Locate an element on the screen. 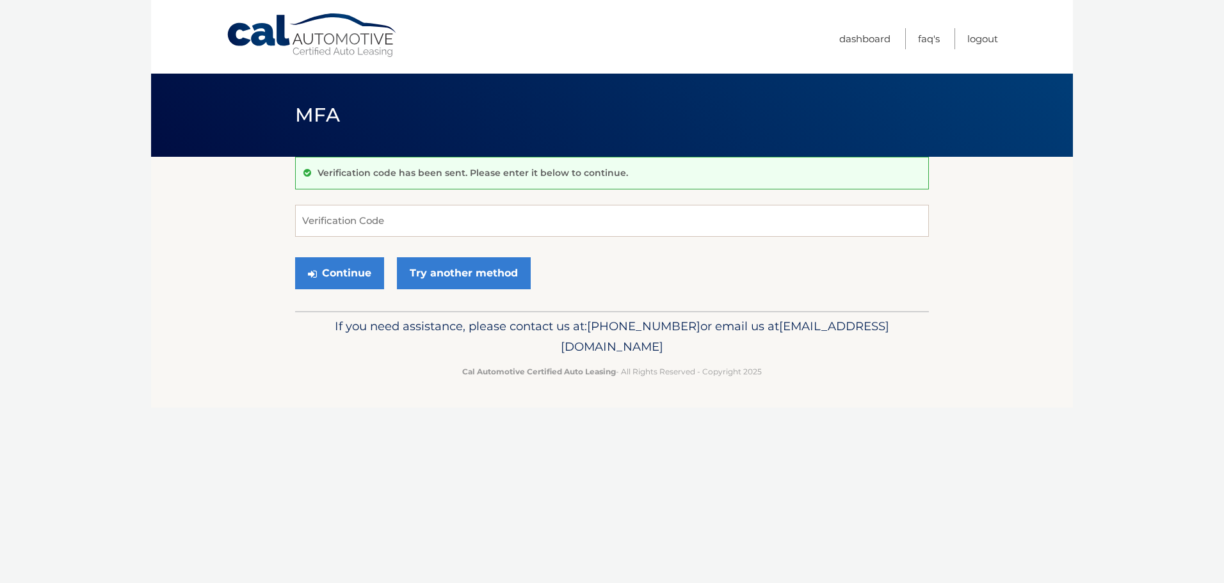 The image size is (1224, 583). a: Dashboard is located at coordinates (865, 38).